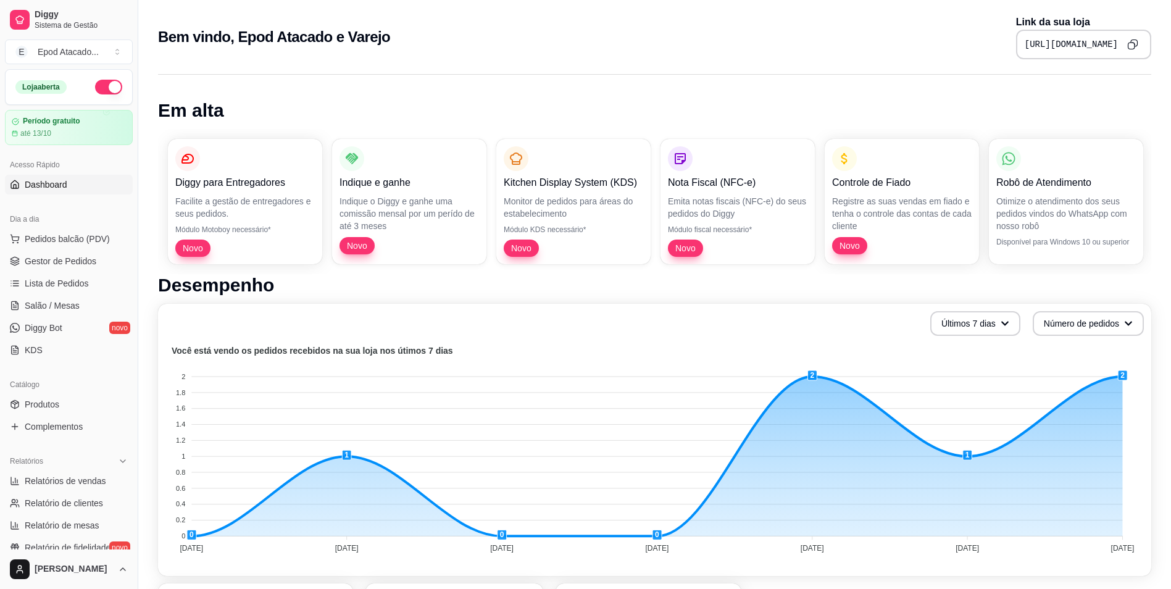 The height and width of the screenshot is (589, 1171). I want to click on p: Monitor de pedidos para áreas do estabelecimento, so click(574, 207).